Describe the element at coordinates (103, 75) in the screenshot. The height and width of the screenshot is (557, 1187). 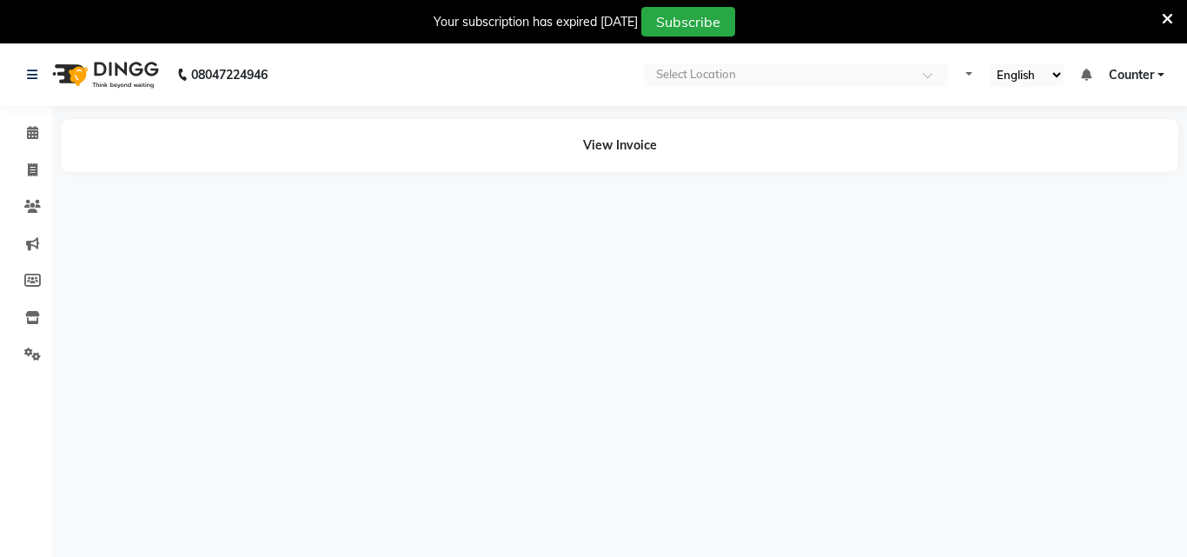
I see `img: logo` at that location.